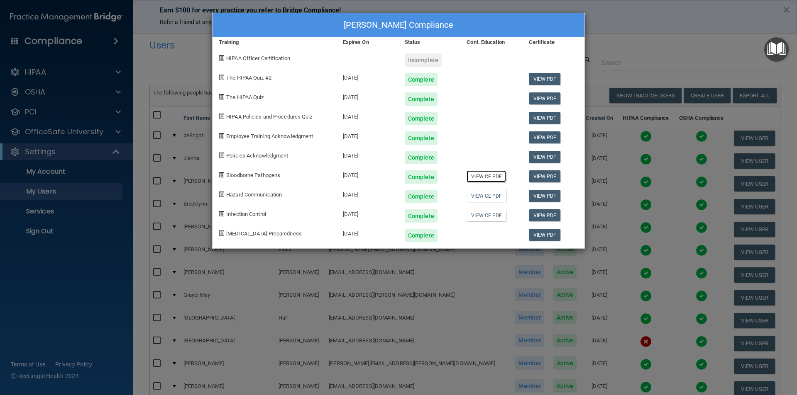 The height and width of the screenshot is (395, 797). I want to click on button: Open Resource Center, so click(776, 49).